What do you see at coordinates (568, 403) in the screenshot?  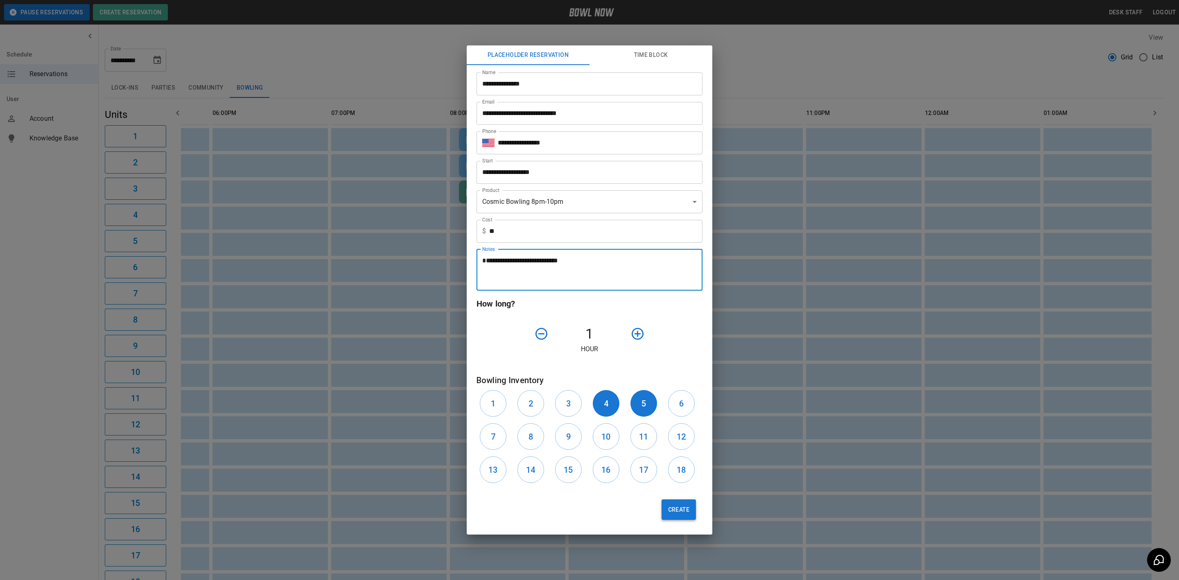 I see `button: 3` at bounding box center [568, 403].